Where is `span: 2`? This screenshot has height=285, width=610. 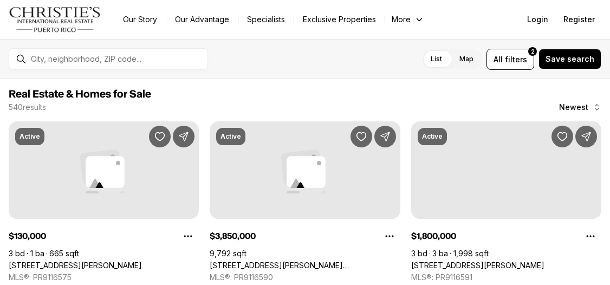
span: 2 is located at coordinates (533, 52).